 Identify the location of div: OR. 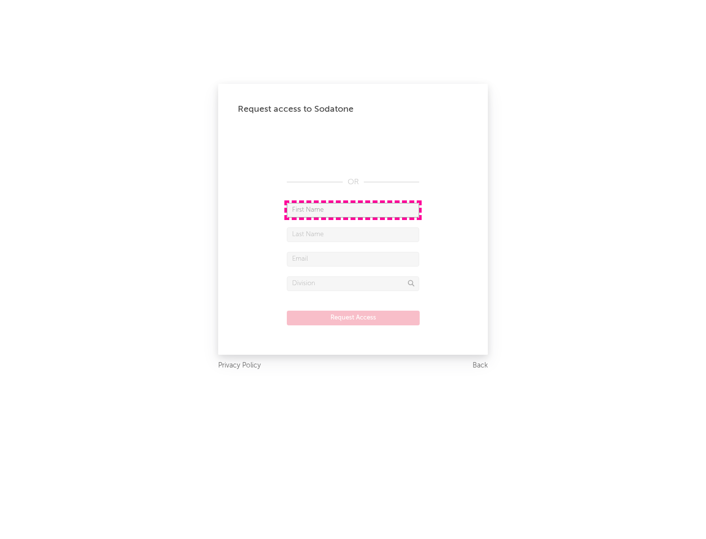
(353, 182).